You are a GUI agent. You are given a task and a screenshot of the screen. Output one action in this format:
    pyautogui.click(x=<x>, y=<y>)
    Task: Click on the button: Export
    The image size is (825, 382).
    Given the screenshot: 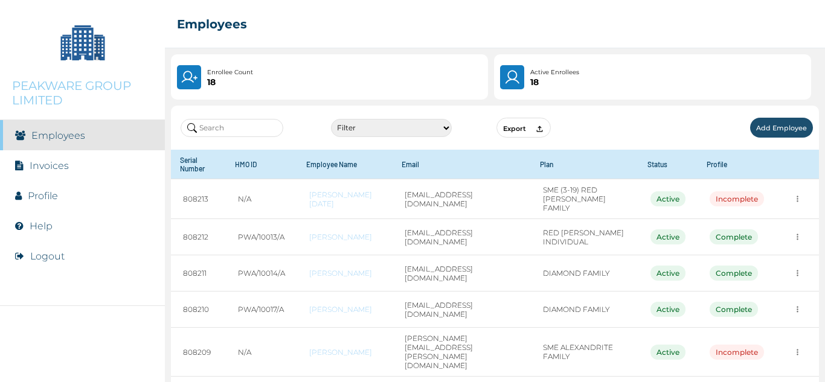 What is the action you would take?
    pyautogui.click(x=523, y=127)
    